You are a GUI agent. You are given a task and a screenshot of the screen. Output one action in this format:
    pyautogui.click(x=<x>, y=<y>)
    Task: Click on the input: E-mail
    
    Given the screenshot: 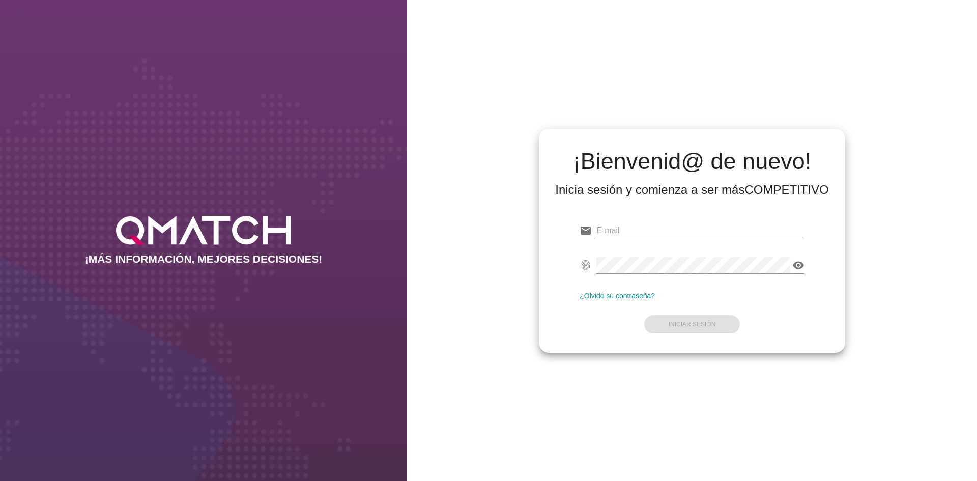 What is the action you would take?
    pyautogui.click(x=700, y=231)
    